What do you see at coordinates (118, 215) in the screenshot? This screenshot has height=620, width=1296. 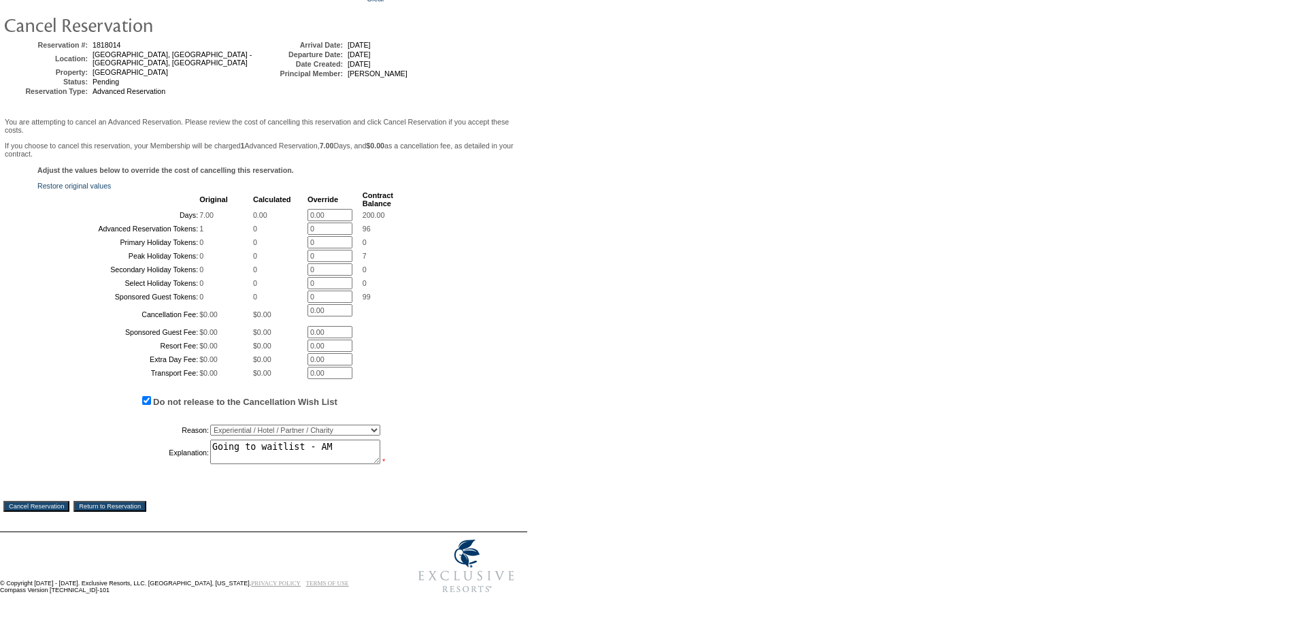 I see `td: Days:` at bounding box center [118, 215].